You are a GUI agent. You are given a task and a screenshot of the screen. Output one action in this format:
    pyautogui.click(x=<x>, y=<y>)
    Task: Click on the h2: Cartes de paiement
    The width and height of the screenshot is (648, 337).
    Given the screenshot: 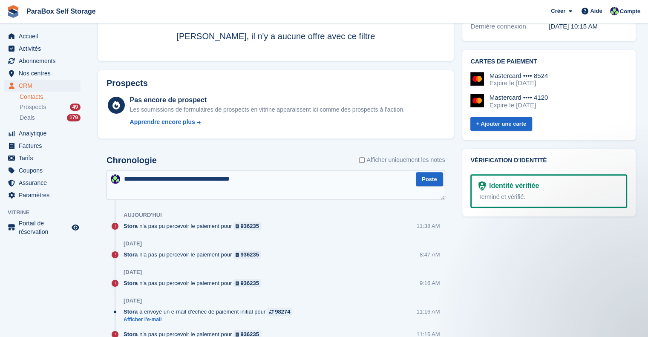 What is the action you would take?
    pyautogui.click(x=549, y=62)
    